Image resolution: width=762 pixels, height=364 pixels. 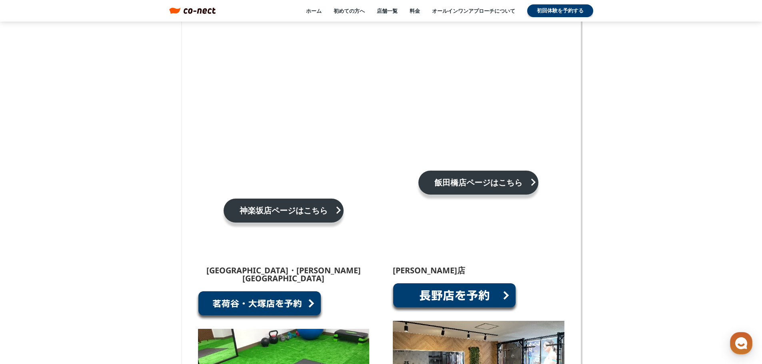 I want to click on span: チャット, so click(x=78, y=269).